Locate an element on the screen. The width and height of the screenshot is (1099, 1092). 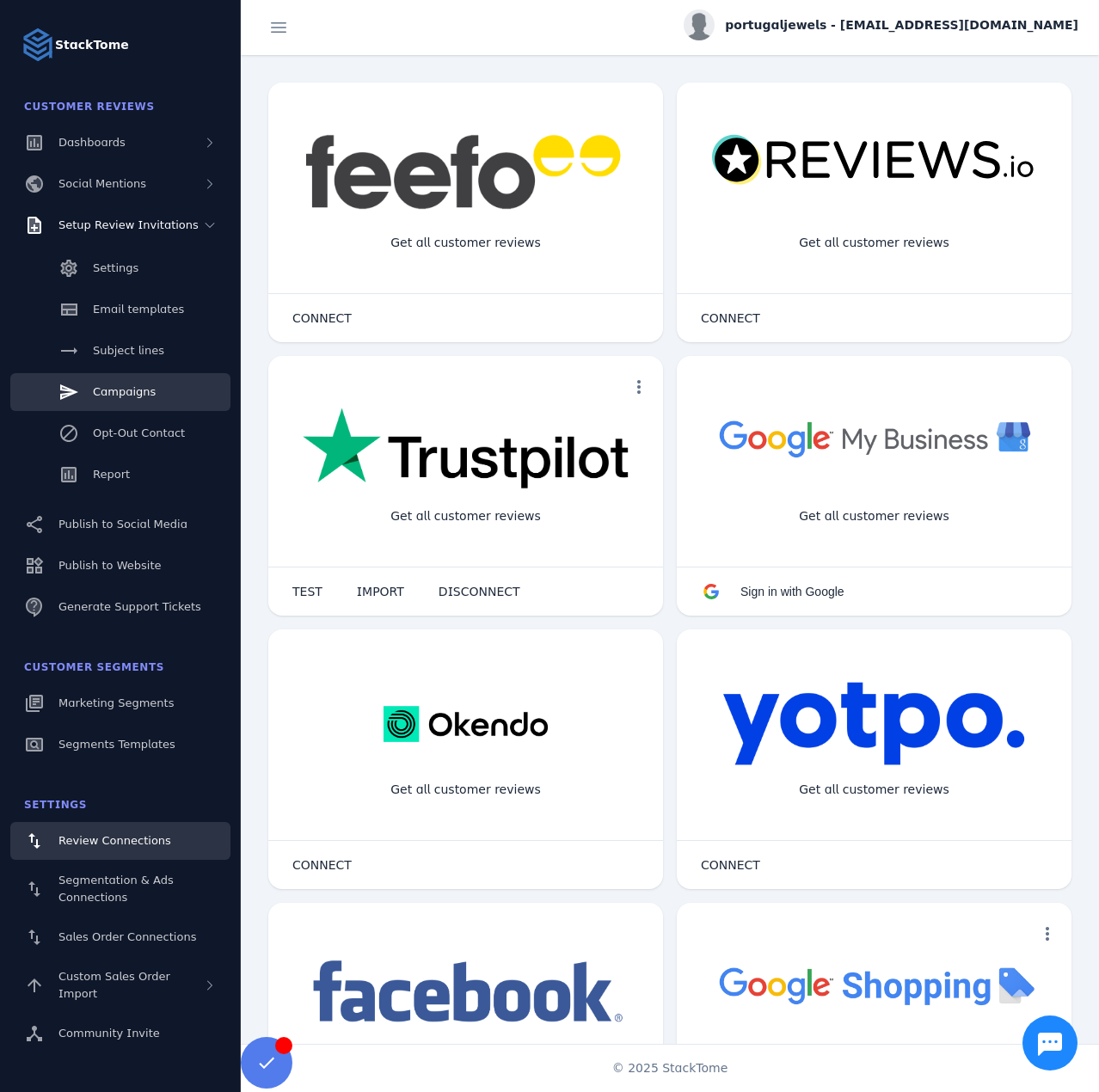
img: feefo.png is located at coordinates (465, 172).